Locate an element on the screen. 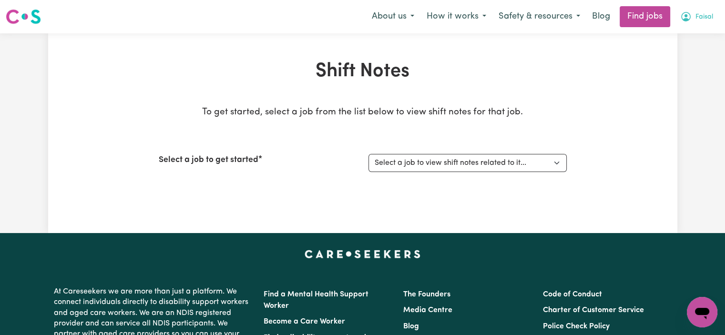 This screenshot has width=725, height=335. button: Safety & resources is located at coordinates (539, 17).